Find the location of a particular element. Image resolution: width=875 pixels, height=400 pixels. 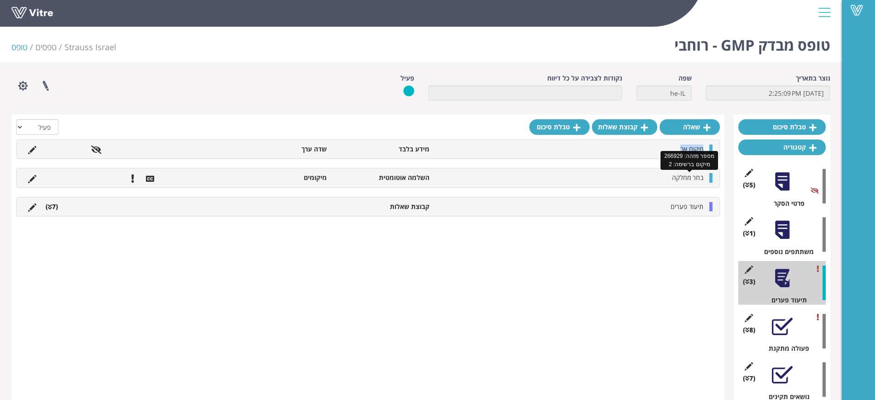

h1: טופס מבדק GMP - רוחבי is located at coordinates (752, 42).